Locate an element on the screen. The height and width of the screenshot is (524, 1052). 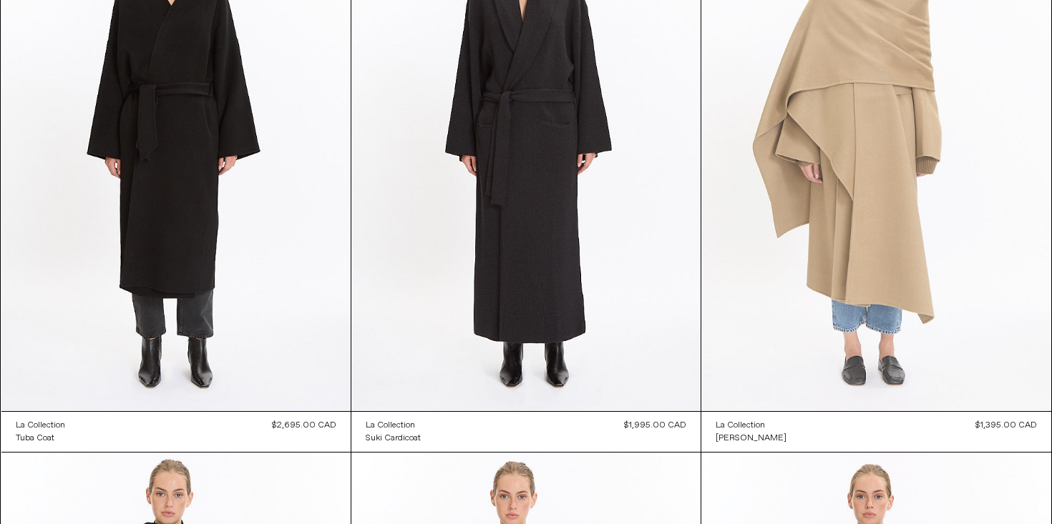
div: Tuba Coat is located at coordinates (35, 439).